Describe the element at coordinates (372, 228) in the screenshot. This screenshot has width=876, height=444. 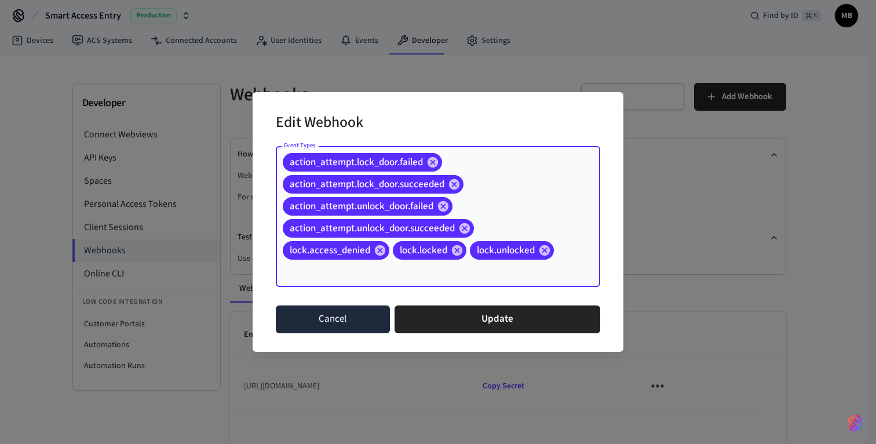
I see `span: action_attempt.unlock_door.succeeded` at that location.